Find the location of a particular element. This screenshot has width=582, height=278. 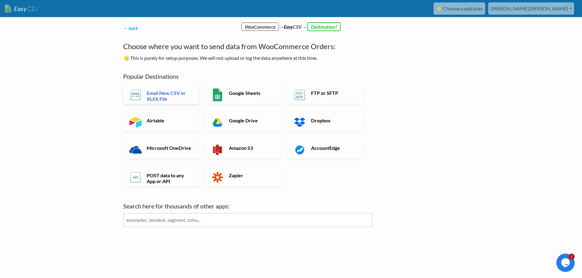

h5: Popular Destinations is located at coordinates (247, 76).